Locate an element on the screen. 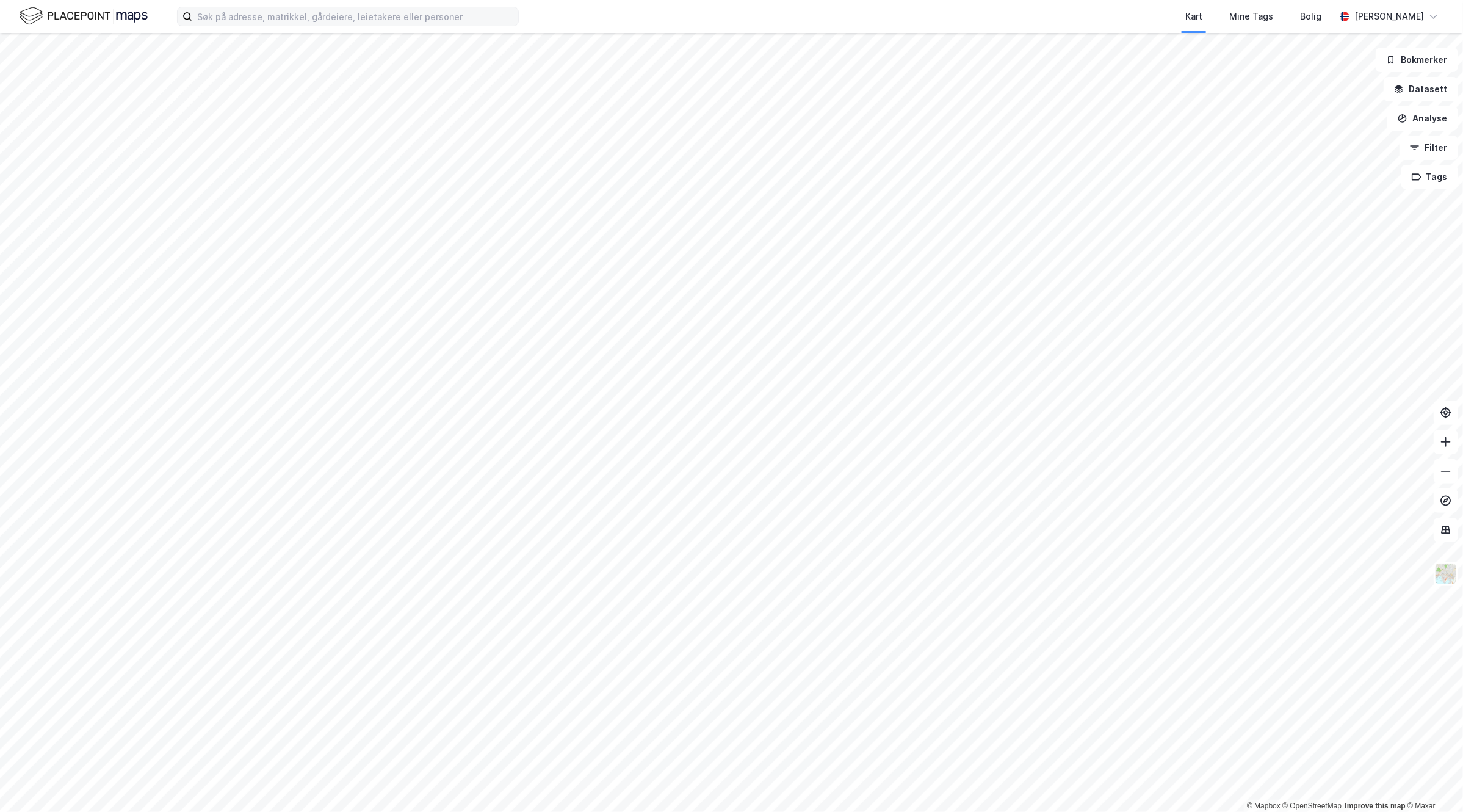 This screenshot has height=812, width=1463. button: Datasett is located at coordinates (1421, 89).